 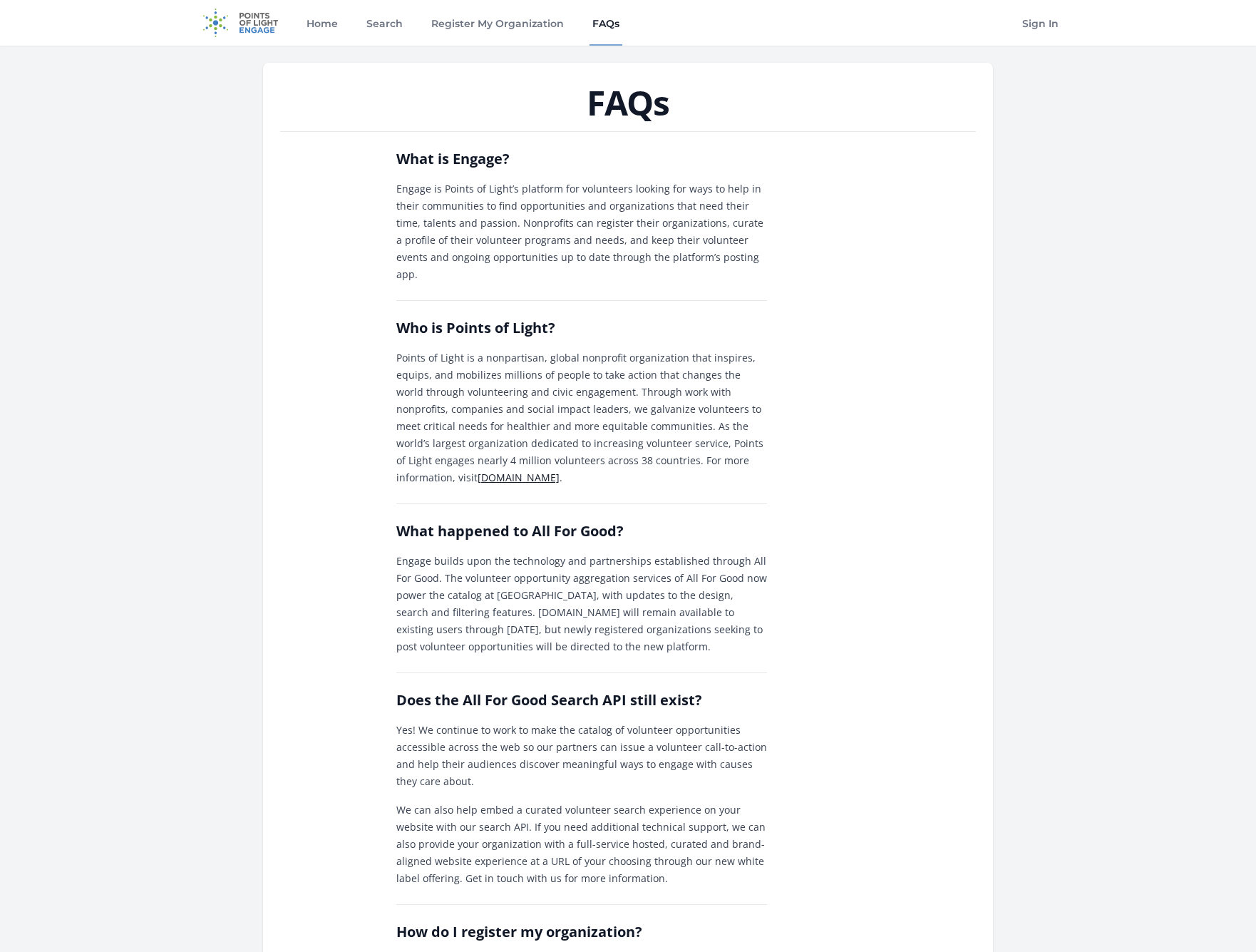 I want to click on h2: What happened to All For Good?, so click(x=582, y=531).